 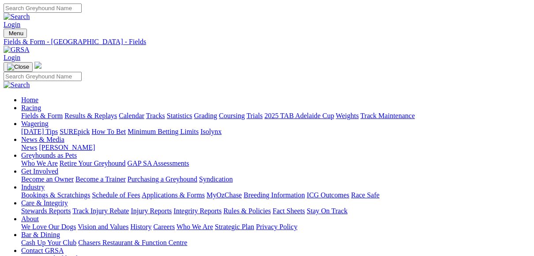 I want to click on a: Trials, so click(x=254, y=116).